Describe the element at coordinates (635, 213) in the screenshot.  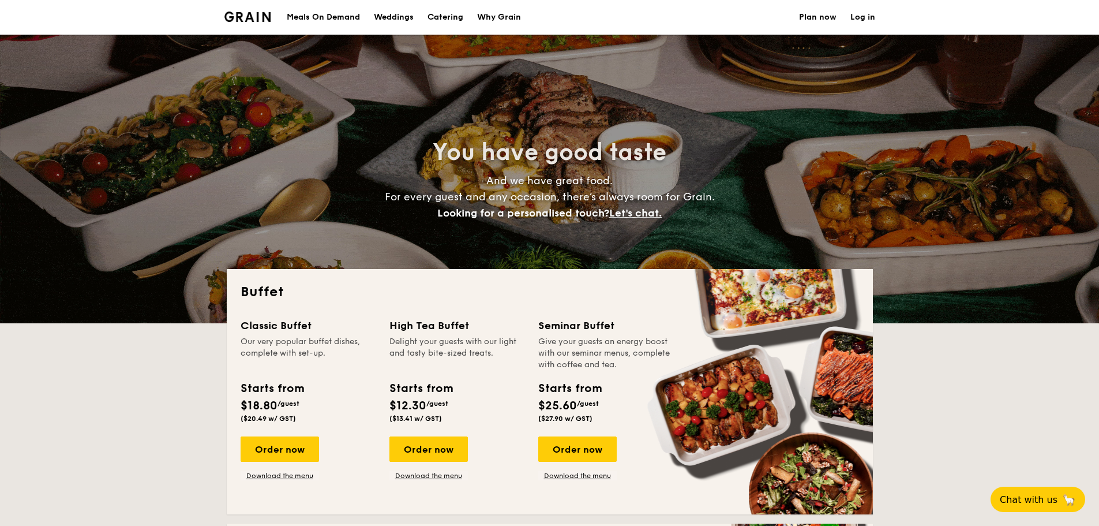
I see `span: Let's chat.` at that location.